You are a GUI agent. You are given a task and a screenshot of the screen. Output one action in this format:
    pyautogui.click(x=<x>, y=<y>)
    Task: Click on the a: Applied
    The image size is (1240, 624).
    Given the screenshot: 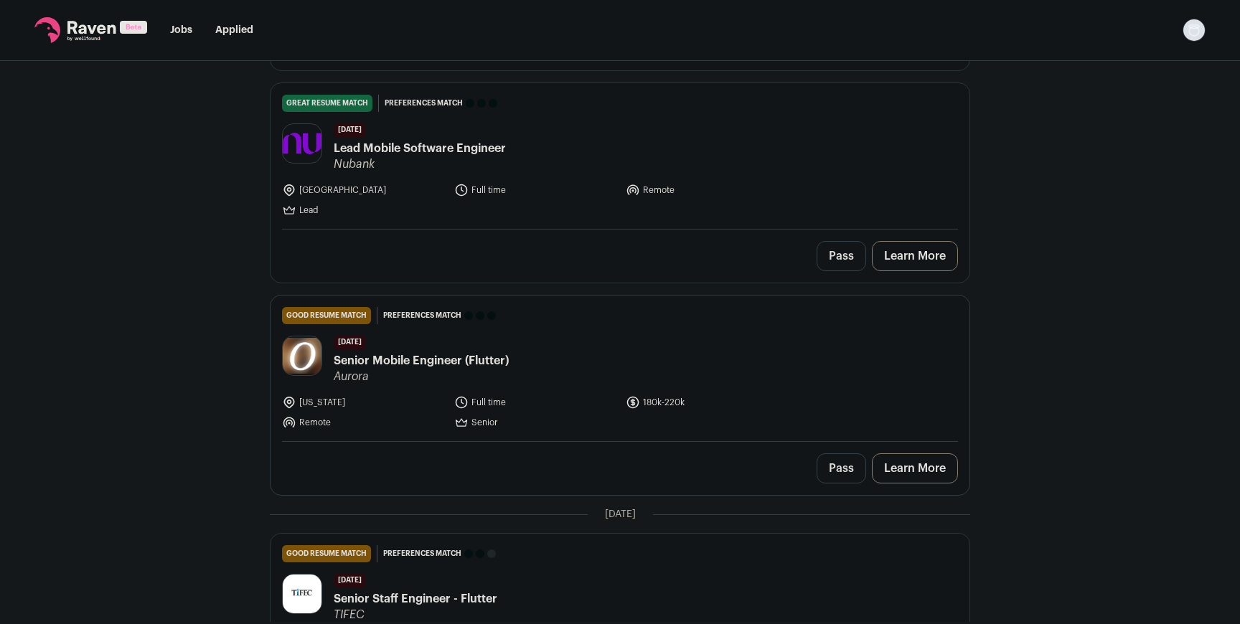 What is the action you would take?
    pyautogui.click(x=234, y=30)
    